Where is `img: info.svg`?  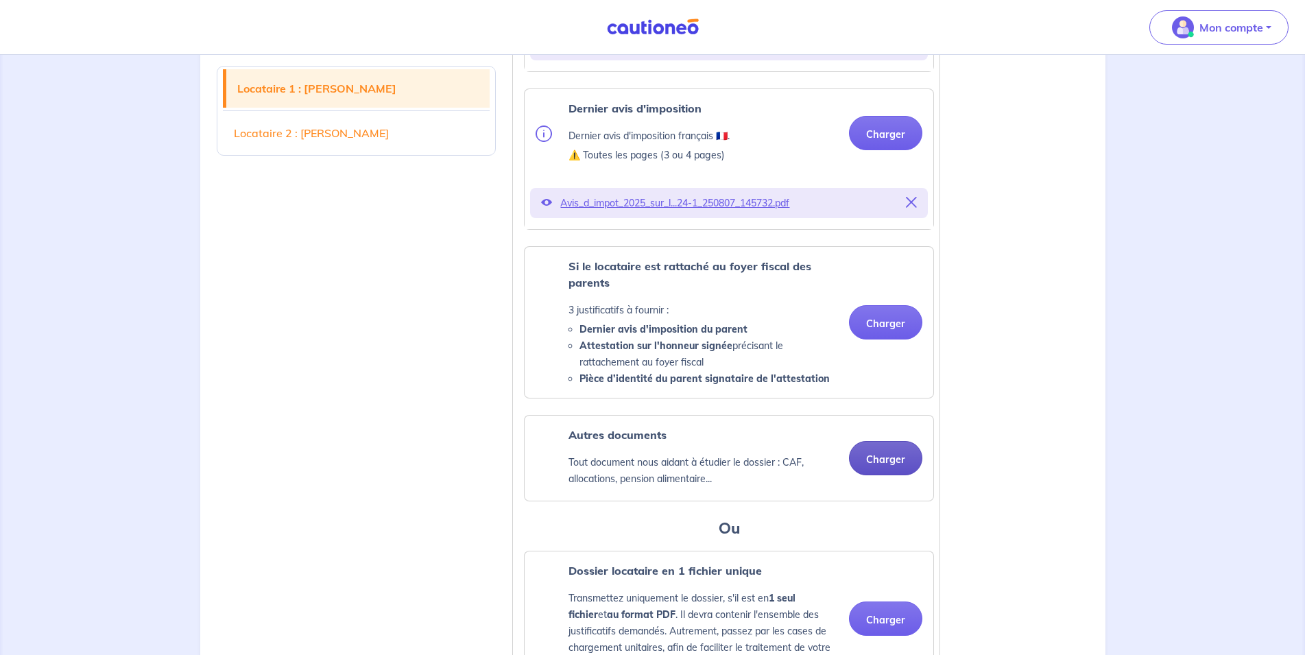
img: info.svg is located at coordinates (544, 134).